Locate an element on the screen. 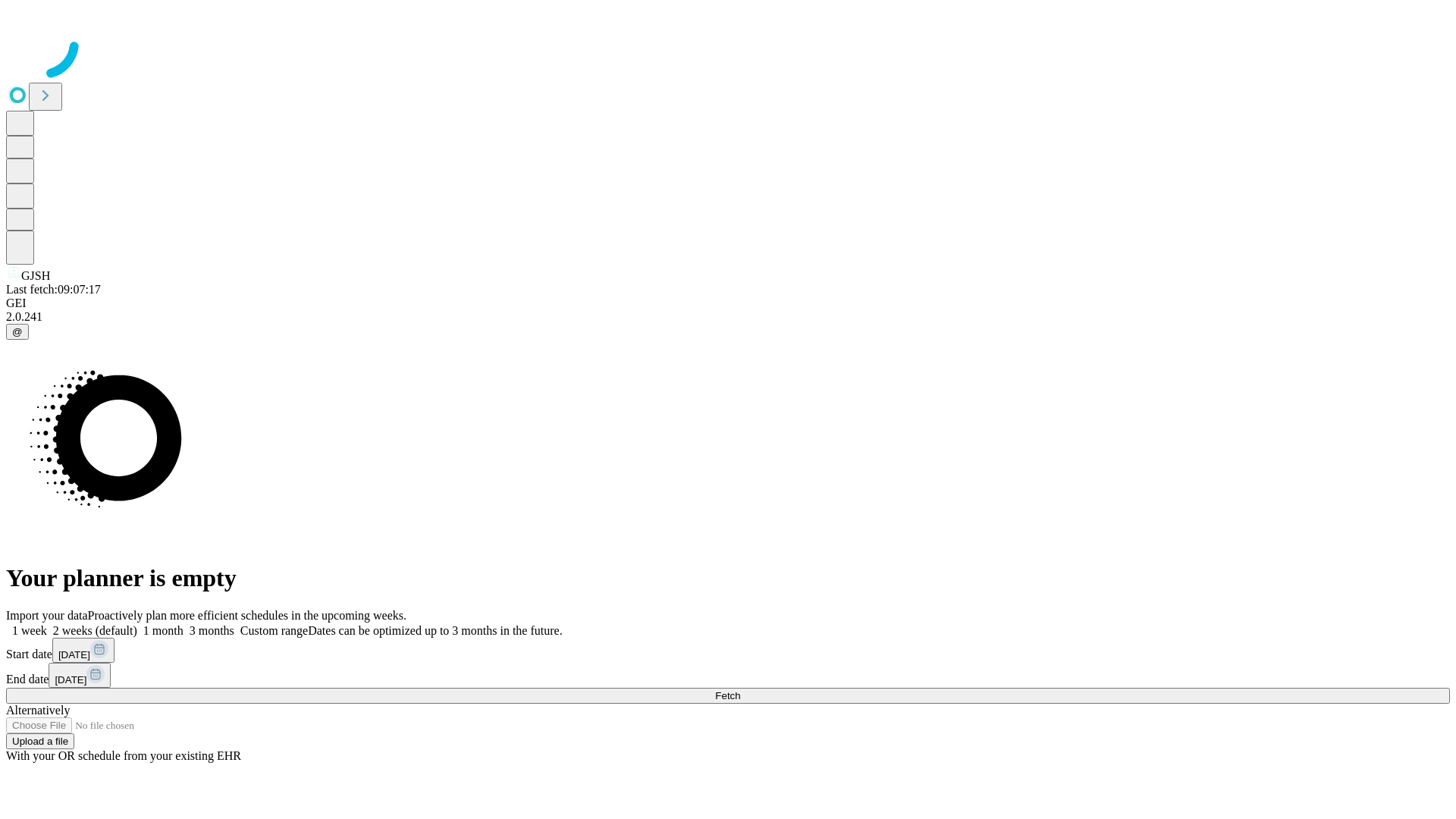 The width and height of the screenshot is (1456, 819). button: Upload a file is located at coordinates (40, 740).